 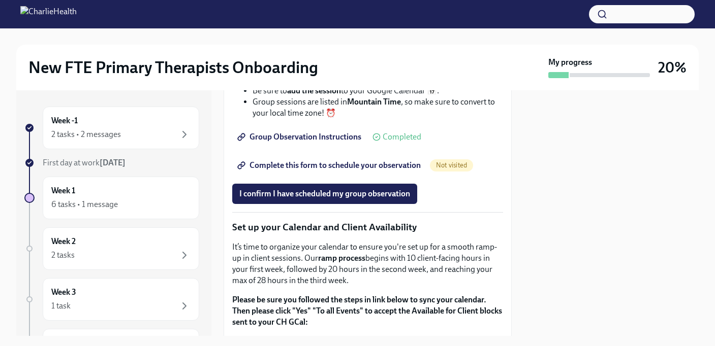 What do you see at coordinates (112, 300) in the screenshot?
I see `a: Week 31 task` at bounding box center [112, 300].